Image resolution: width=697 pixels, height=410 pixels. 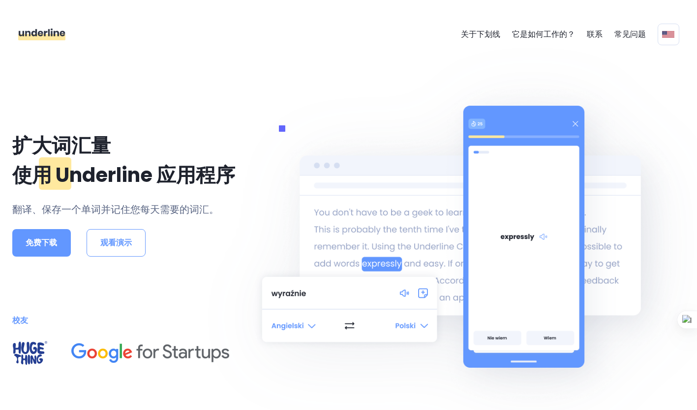 I want to click on img: 下划线抽认卡学习语言应用程序, so click(x=466, y=245).